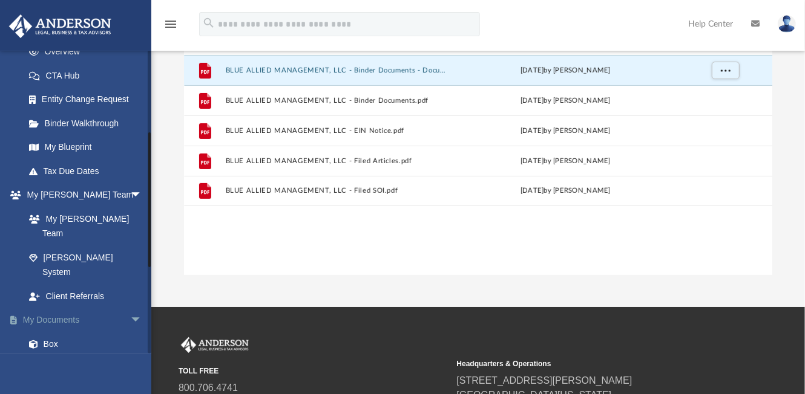 Image resolution: width=805 pixels, height=394 pixels. What do you see at coordinates (88, 76) in the screenshot?
I see `a: CTA Hub` at bounding box center [88, 76].